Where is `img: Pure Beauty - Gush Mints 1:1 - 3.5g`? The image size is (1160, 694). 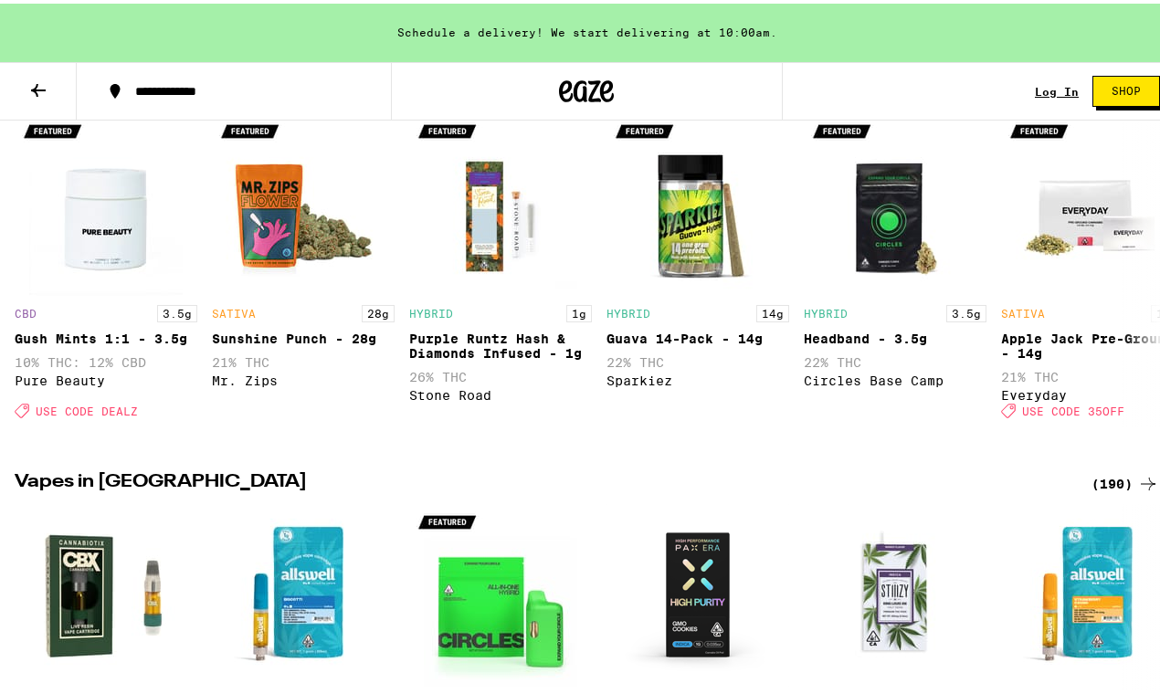
img: Pure Beauty - Gush Mints 1:1 - 3.5g is located at coordinates (106, 201).